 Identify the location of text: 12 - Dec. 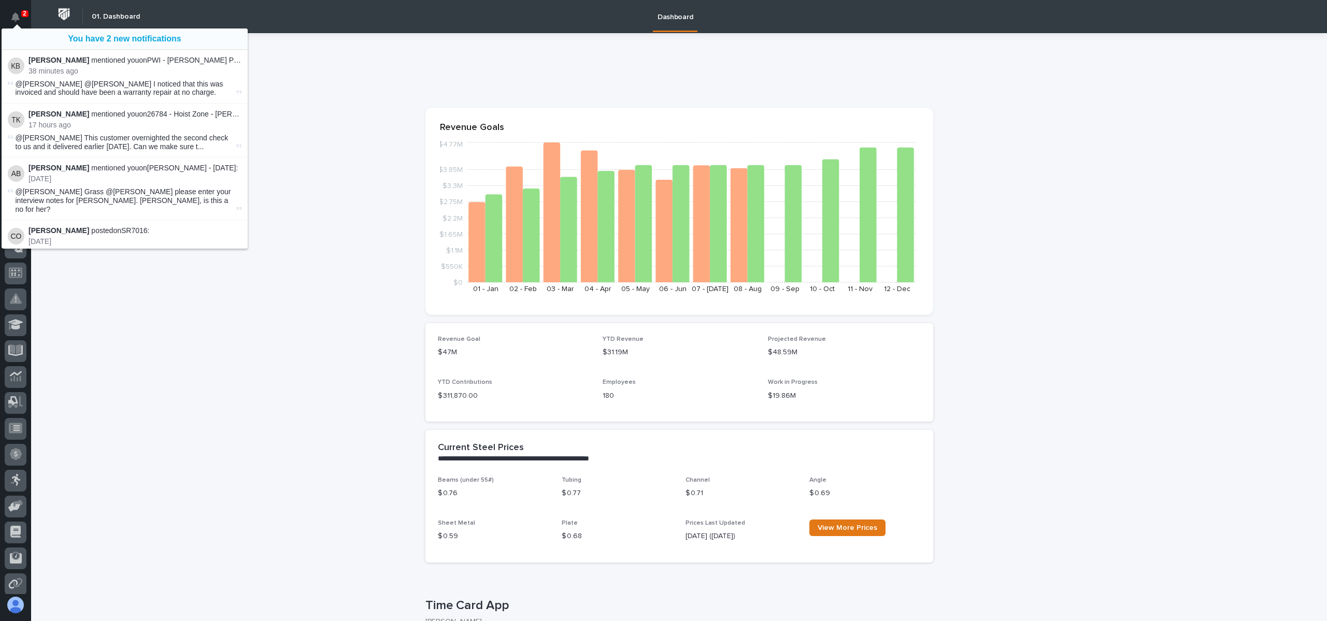
(897, 289).